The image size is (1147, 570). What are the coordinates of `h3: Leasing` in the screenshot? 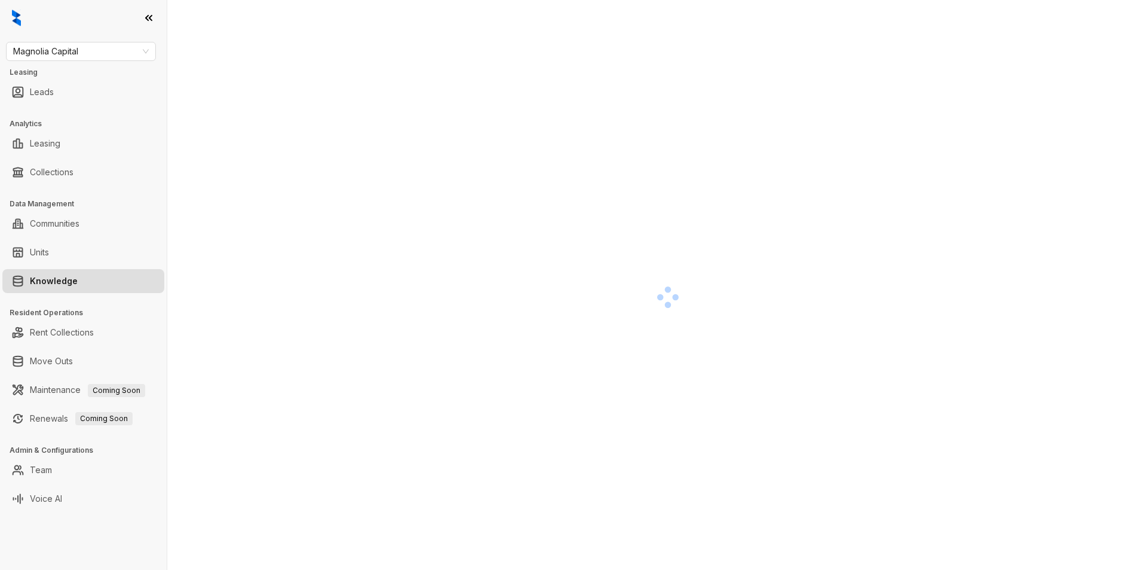 It's located at (88, 72).